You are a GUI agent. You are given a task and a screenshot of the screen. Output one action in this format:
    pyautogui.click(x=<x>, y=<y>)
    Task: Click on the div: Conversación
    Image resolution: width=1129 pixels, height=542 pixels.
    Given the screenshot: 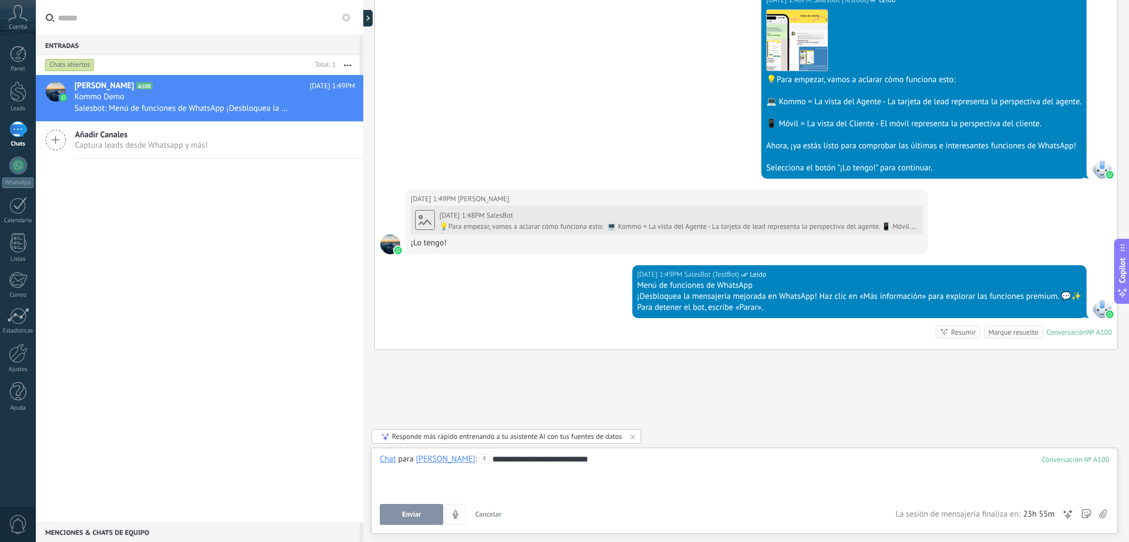 What is the action you would take?
    pyautogui.click(x=1066, y=332)
    